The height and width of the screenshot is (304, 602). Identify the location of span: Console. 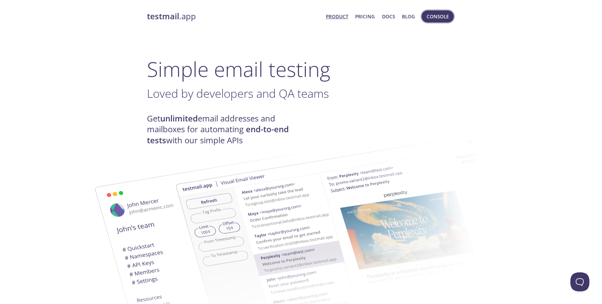
(438, 16).